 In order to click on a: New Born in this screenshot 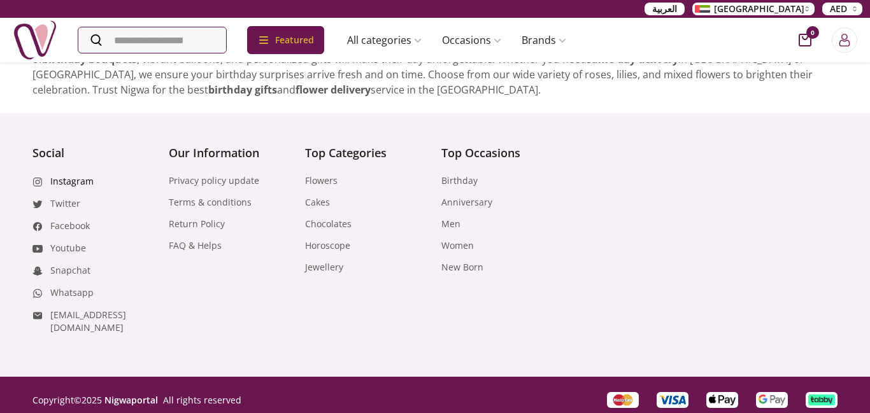, I will do `click(462, 267)`.